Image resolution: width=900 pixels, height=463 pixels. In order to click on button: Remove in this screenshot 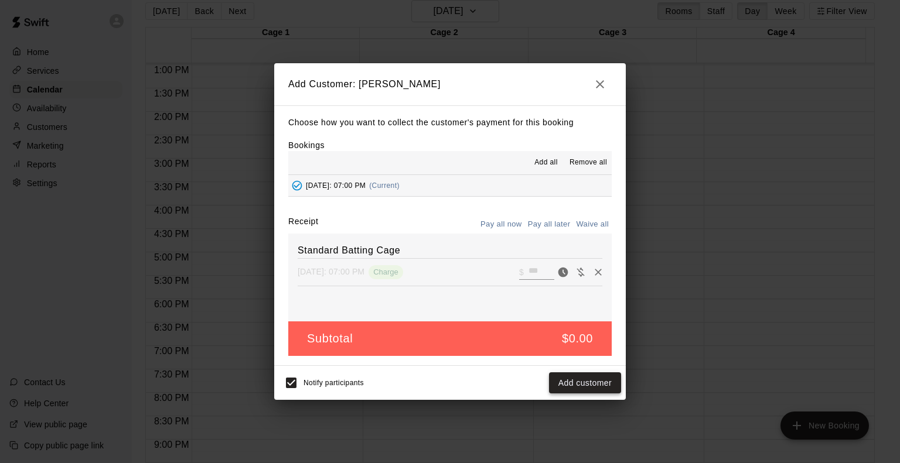, I will do `click(598, 272)`.